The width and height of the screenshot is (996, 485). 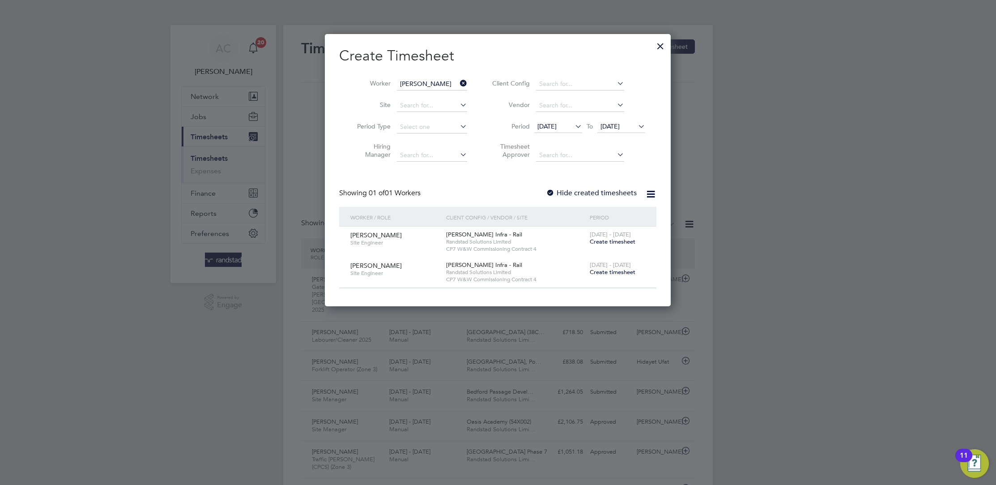 I want to click on div: Showing, so click(x=381, y=193).